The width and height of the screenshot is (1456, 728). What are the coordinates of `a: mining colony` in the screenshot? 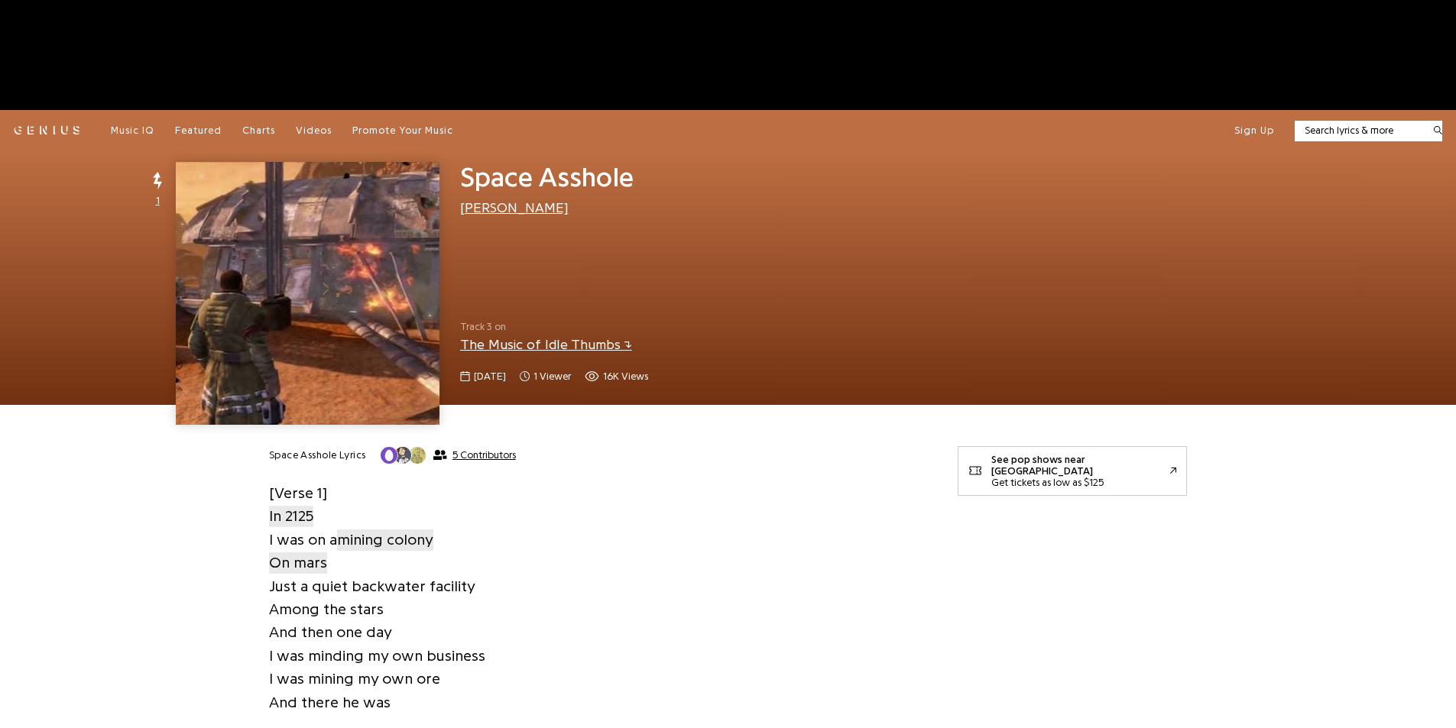 It's located at (385, 539).